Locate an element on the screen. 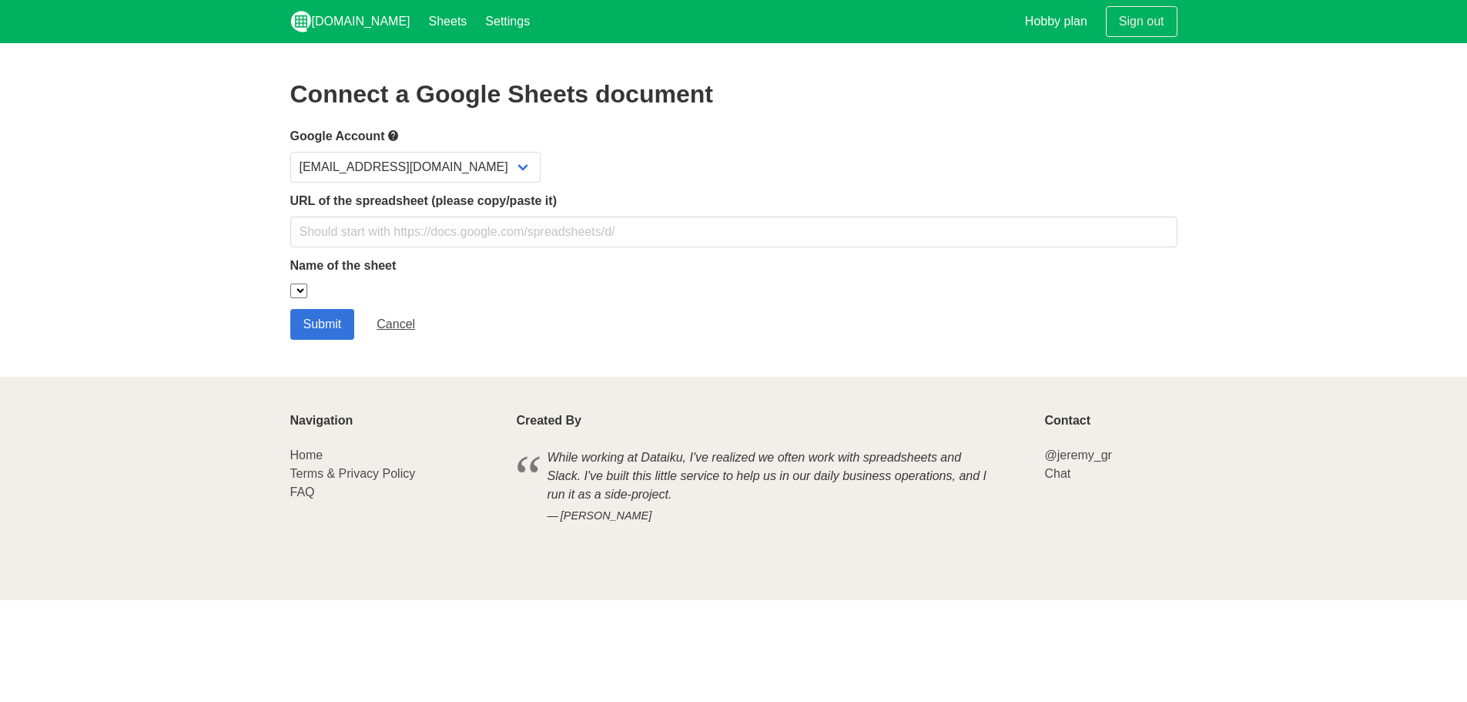  a: Chat is located at coordinates (1057, 473).